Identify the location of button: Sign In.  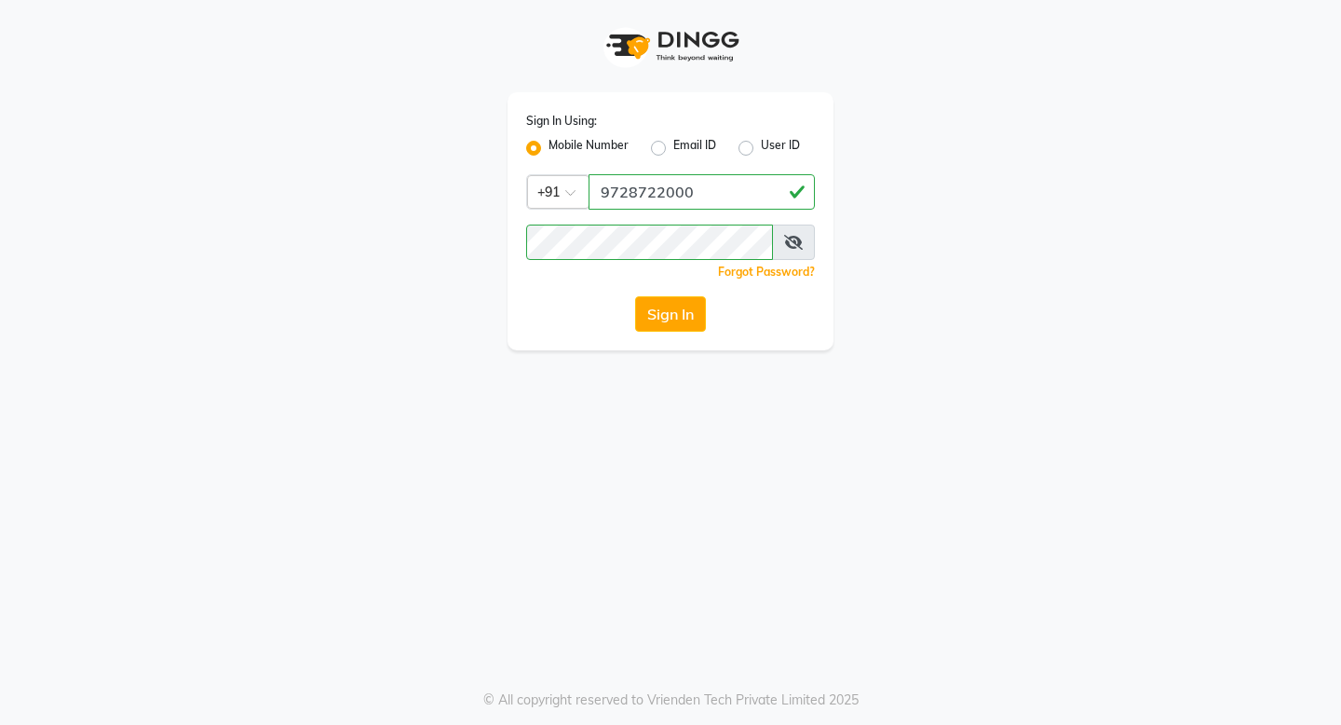
(671, 314).